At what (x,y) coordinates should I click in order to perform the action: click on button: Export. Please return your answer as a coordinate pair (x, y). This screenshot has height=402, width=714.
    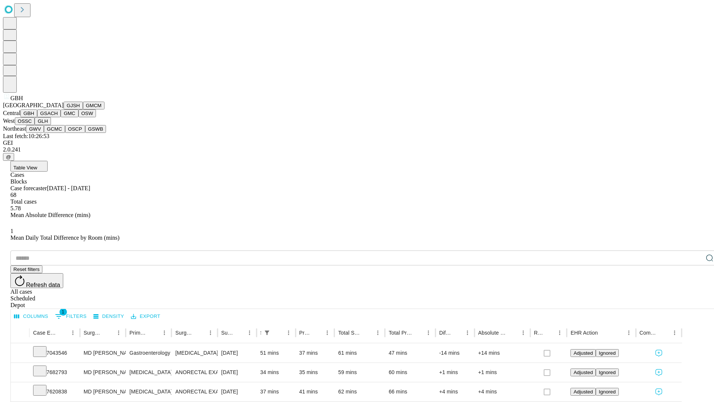
    Looking at the image, I should click on (145, 316).